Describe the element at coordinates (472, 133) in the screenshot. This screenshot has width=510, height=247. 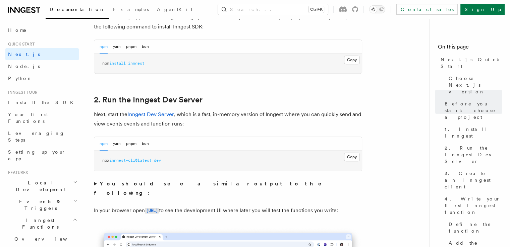
I see `a: 1. Install Inngest` at that location.